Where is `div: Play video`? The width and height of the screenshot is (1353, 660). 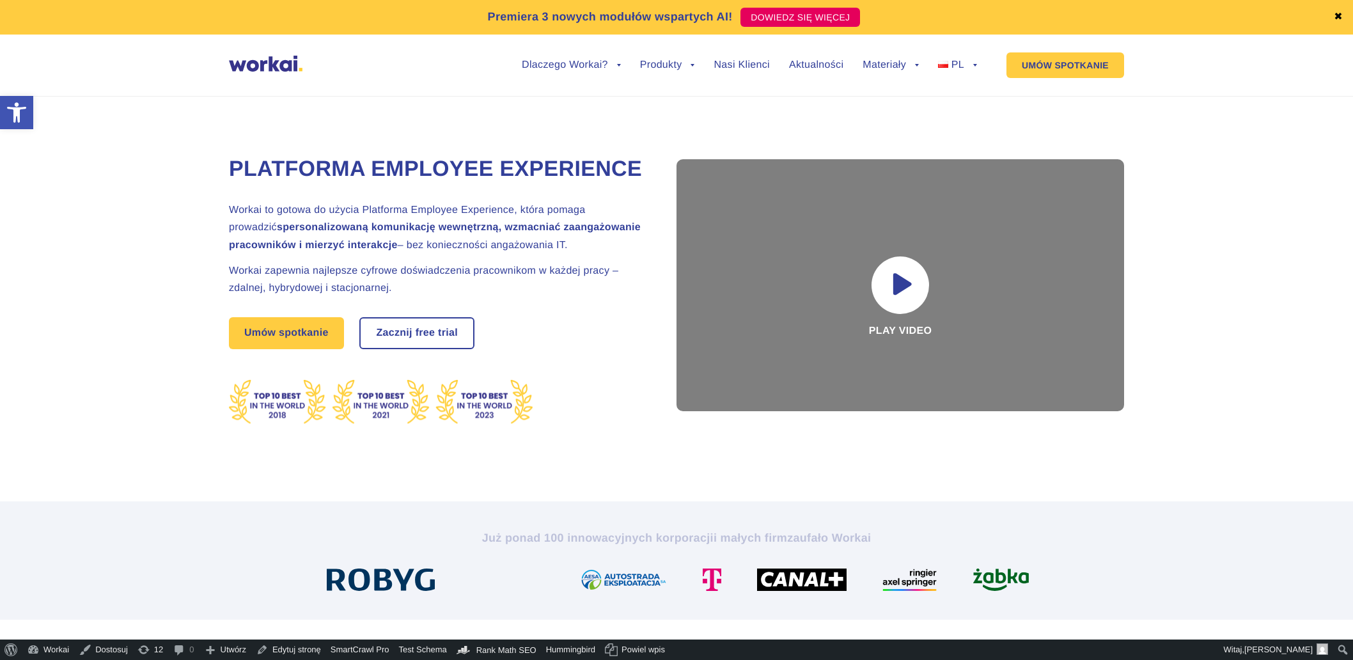 div: Play video is located at coordinates (901, 285).